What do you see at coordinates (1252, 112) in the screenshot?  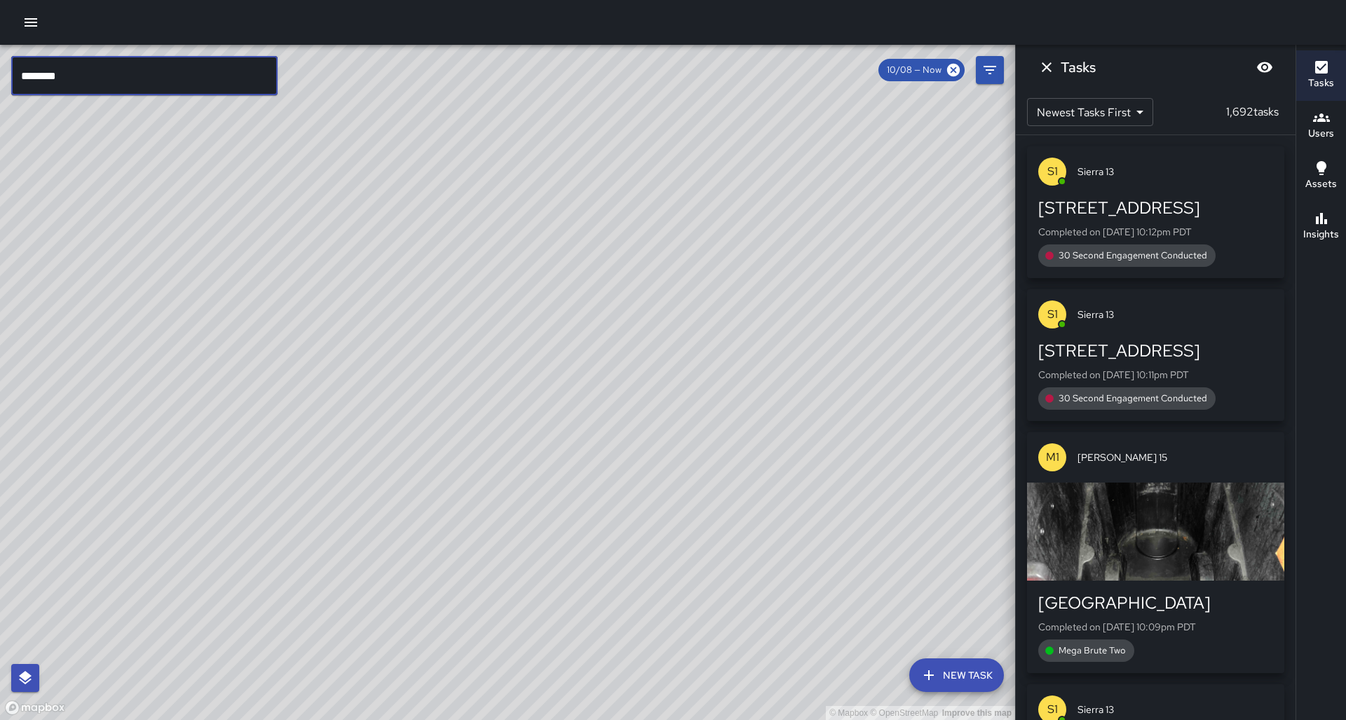 I see `p: 1,692 tasks` at bounding box center [1252, 112].